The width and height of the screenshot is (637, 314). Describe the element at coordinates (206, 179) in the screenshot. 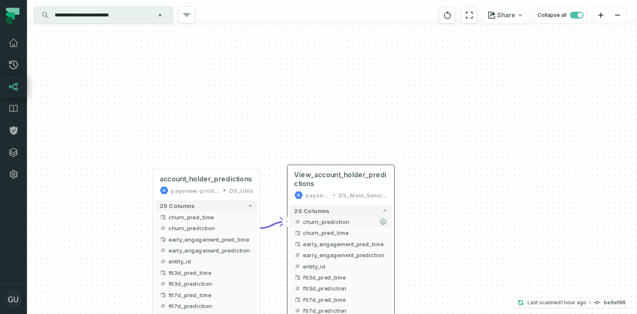

I see `span: account_holder_predictions` at that location.